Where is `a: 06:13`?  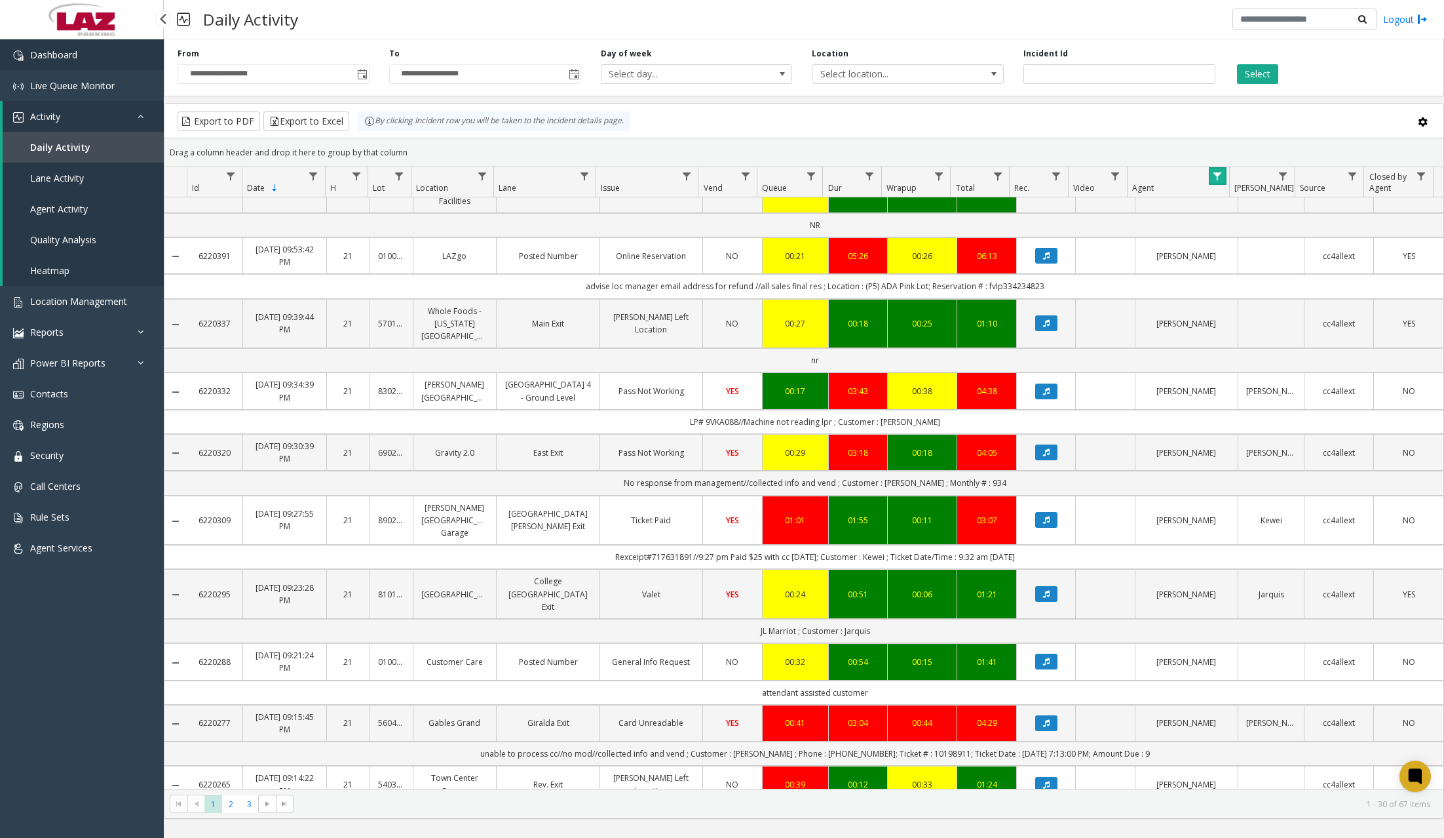 a: 06:13 is located at coordinates (986, 256).